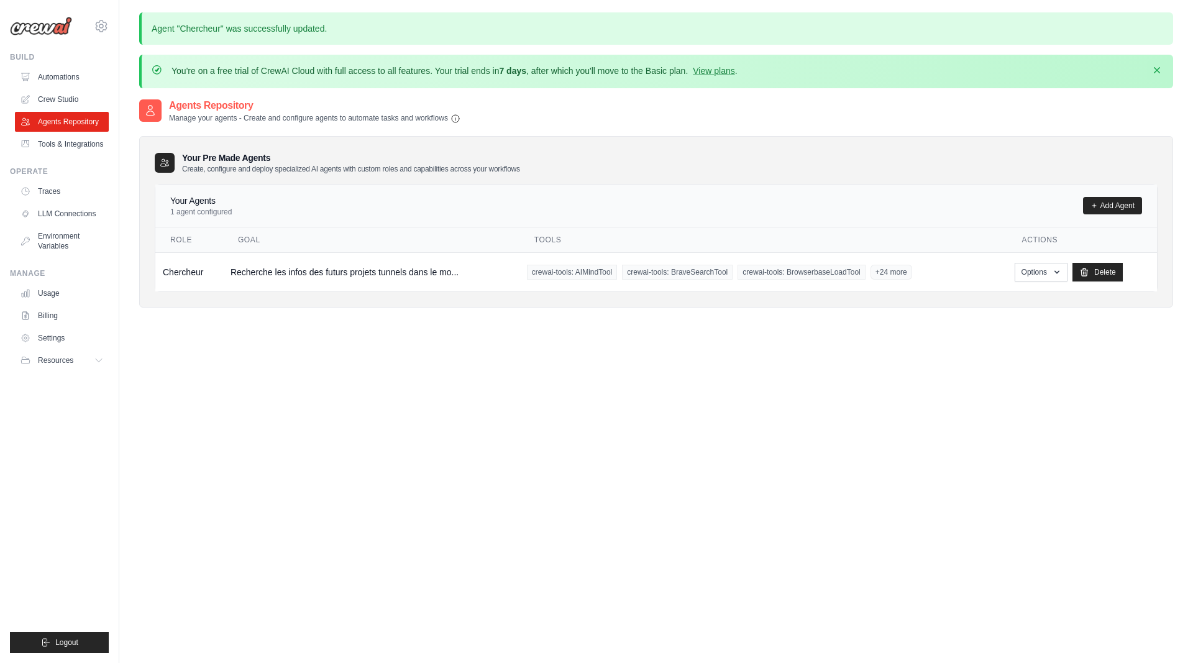  I want to click on button: Logout, so click(59, 643).